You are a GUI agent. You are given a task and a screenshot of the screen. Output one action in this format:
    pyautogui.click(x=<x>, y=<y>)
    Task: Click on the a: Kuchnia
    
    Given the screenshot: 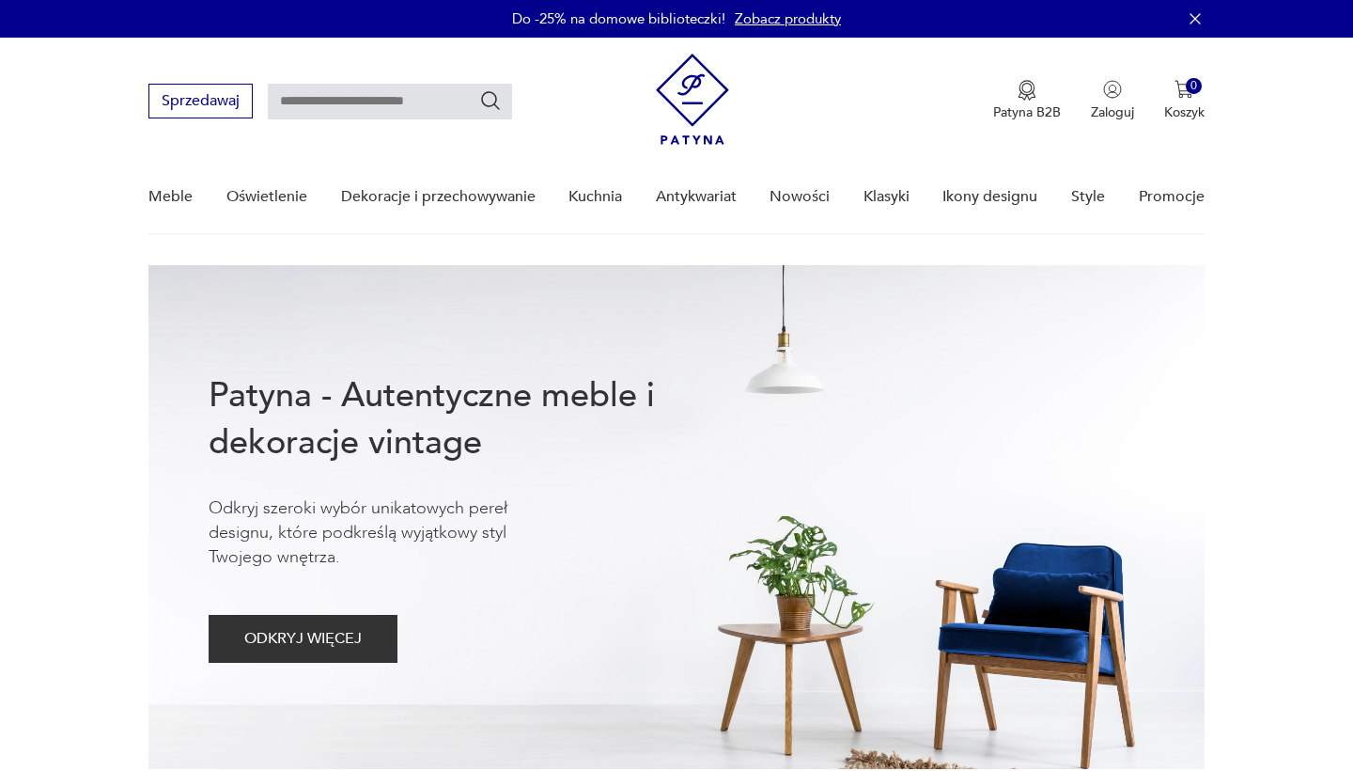 What is the action you would take?
    pyautogui.click(x=595, y=196)
    